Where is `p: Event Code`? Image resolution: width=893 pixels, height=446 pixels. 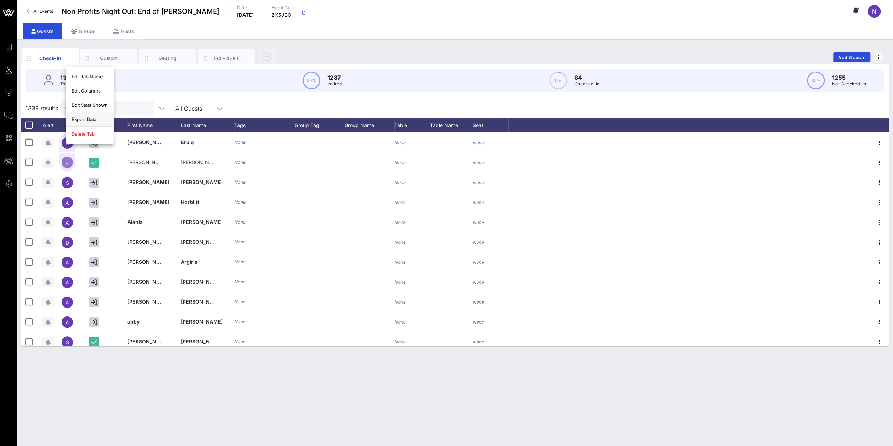
p: Event Code is located at coordinates (284, 8).